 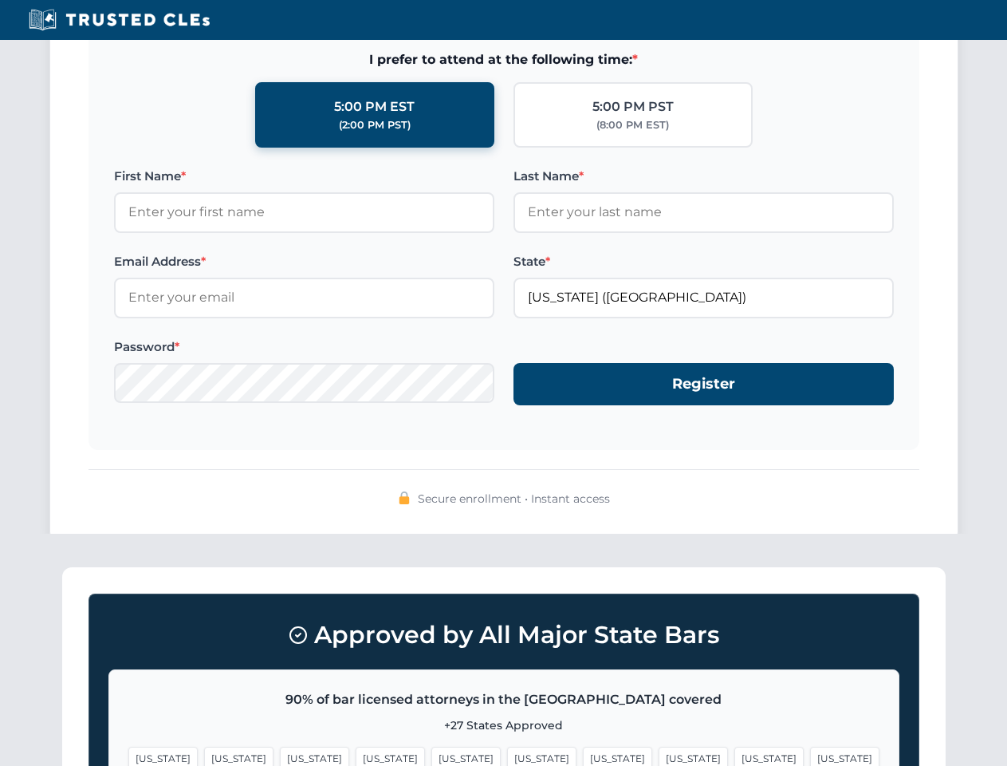 What do you see at coordinates (703, 298) in the screenshot?
I see `input: Florida (FL)` at bounding box center [703, 298].